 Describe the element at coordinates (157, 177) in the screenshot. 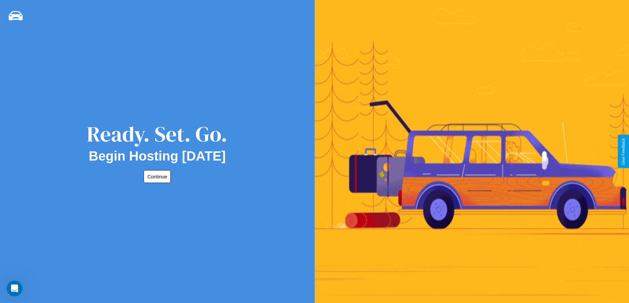

I see `button: Continue` at that location.